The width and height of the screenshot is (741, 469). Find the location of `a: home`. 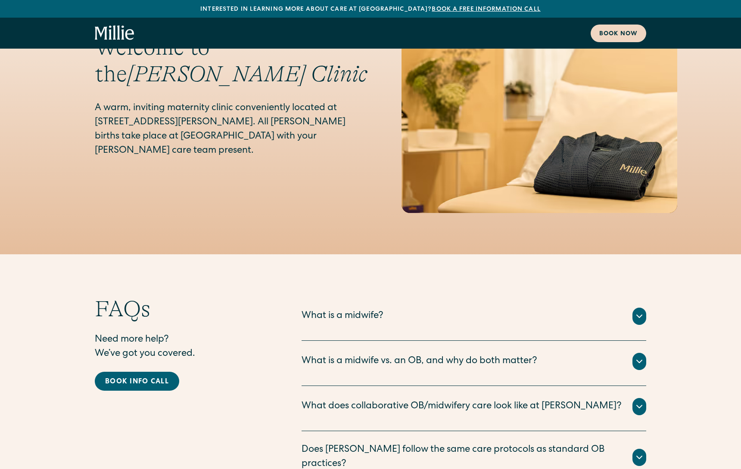

a: home is located at coordinates (115, 33).